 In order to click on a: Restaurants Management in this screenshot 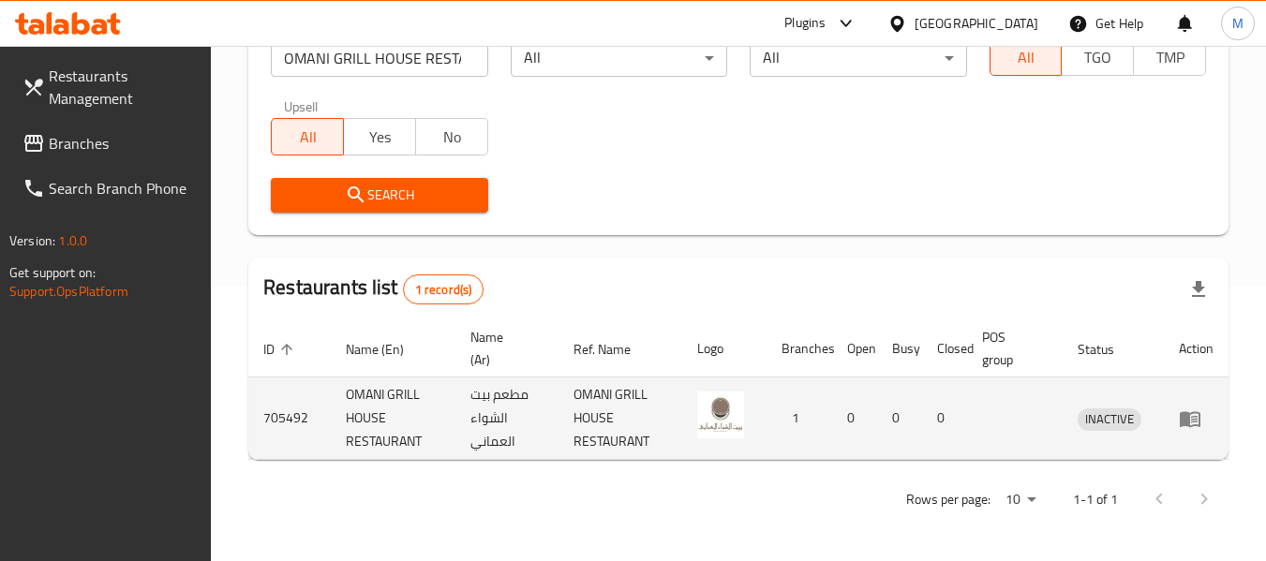, I will do `click(110, 87)`.